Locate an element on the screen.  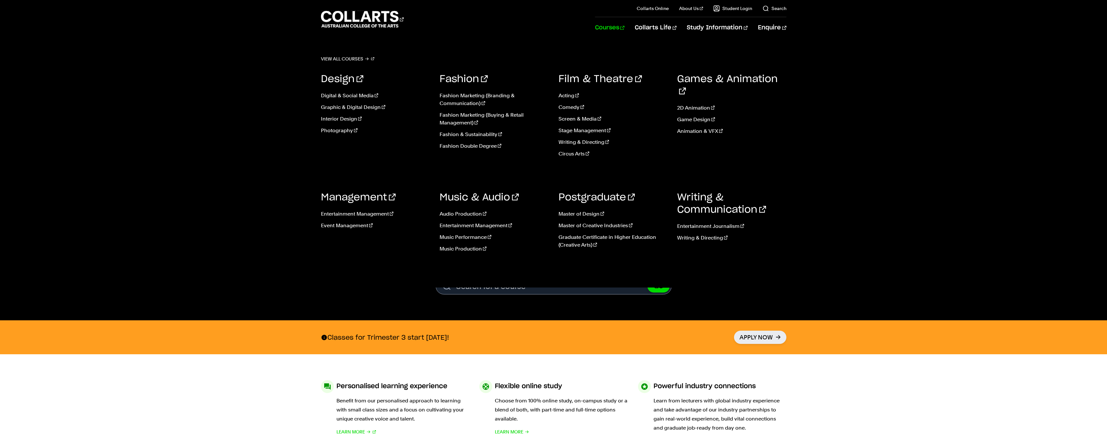
a: Graduate Certificate in Higher Education (Creative Arts) is located at coordinates (613, 241).